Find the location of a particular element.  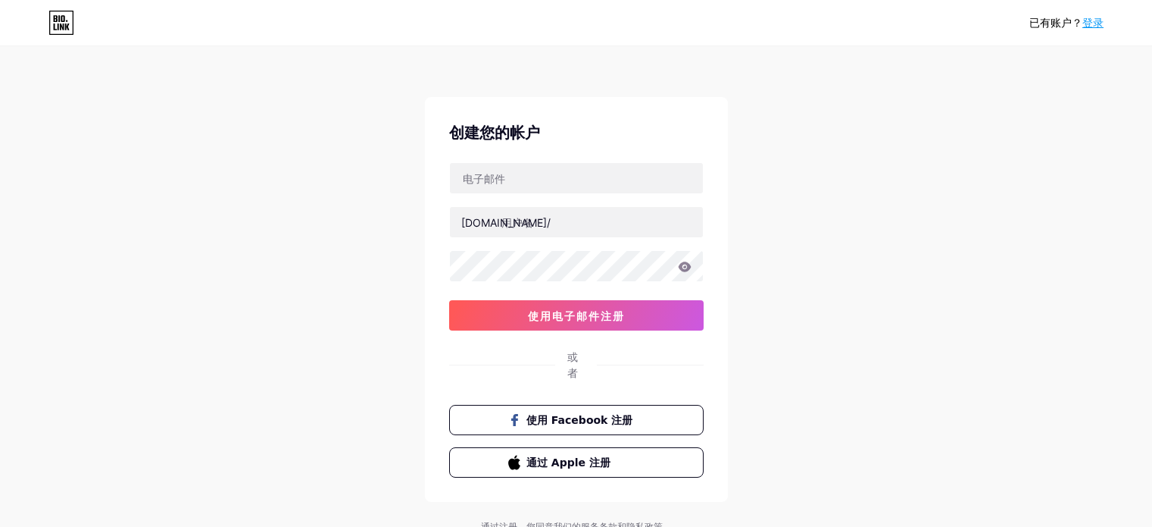

input: 用户名 is located at coordinates (577, 222).